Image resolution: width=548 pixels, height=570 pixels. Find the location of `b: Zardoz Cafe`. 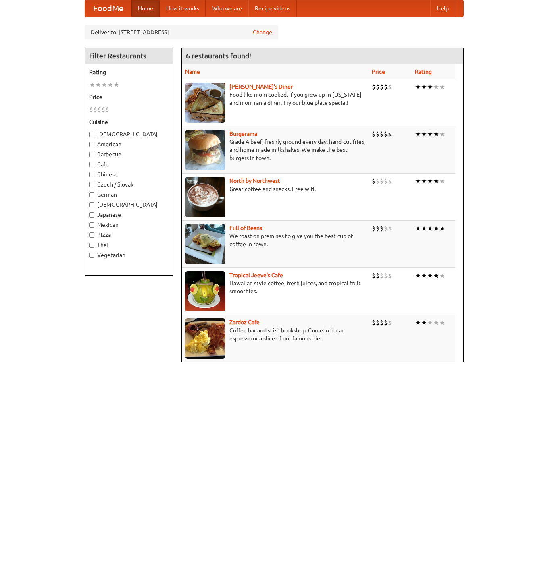

b: Zardoz Cafe is located at coordinates (244, 322).